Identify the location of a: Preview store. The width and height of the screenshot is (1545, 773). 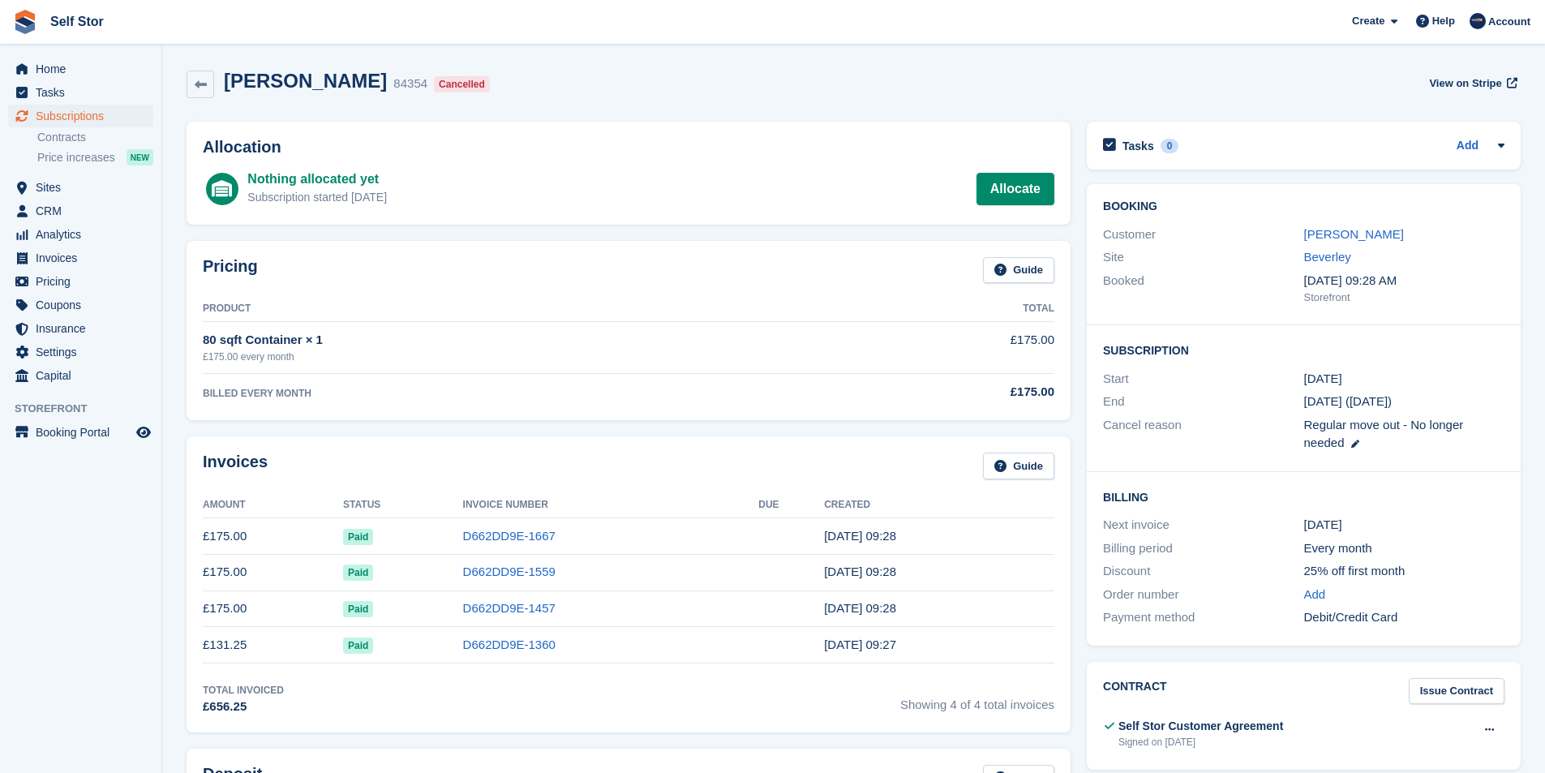
(144, 432).